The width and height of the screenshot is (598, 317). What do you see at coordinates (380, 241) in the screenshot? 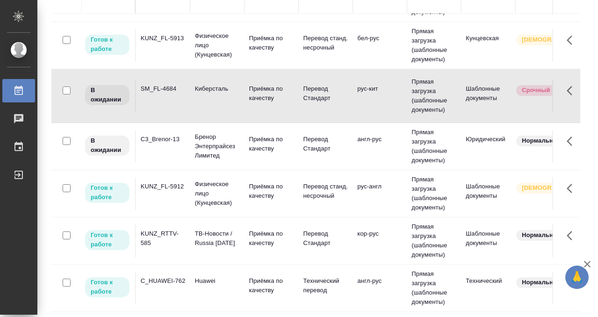
I see `td: кор-рус` at bounding box center [380, 241].